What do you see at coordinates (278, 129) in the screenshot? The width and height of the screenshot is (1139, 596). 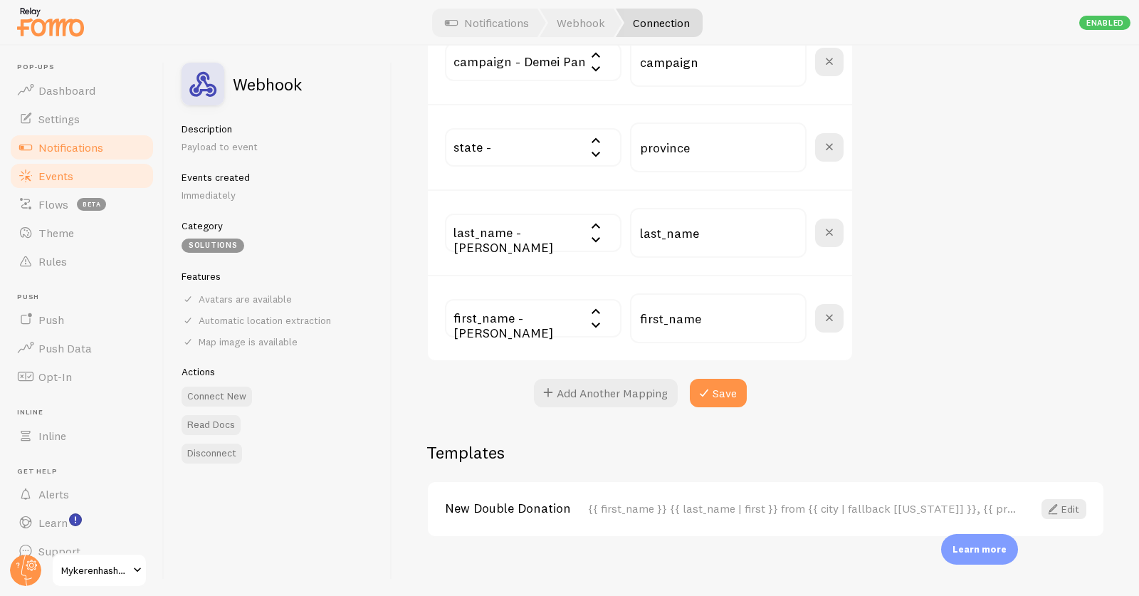 I see `h5: Description` at bounding box center [278, 129].